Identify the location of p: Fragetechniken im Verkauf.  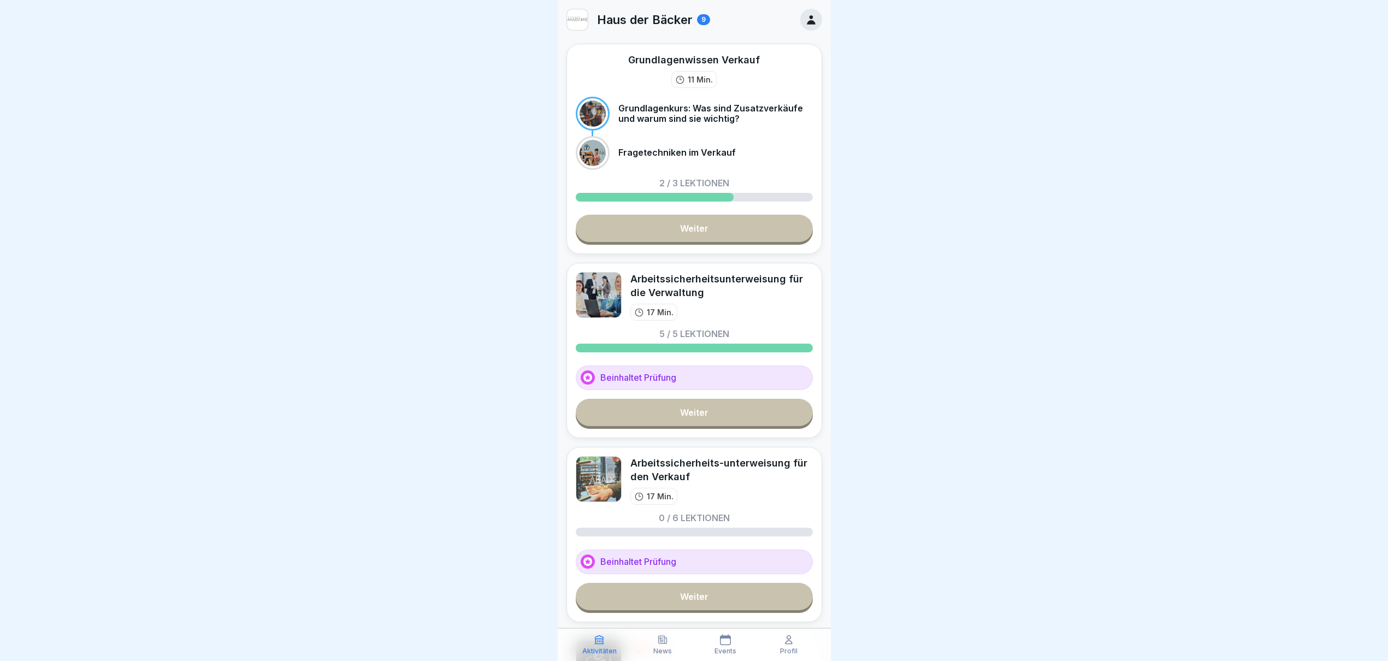
(677, 152).